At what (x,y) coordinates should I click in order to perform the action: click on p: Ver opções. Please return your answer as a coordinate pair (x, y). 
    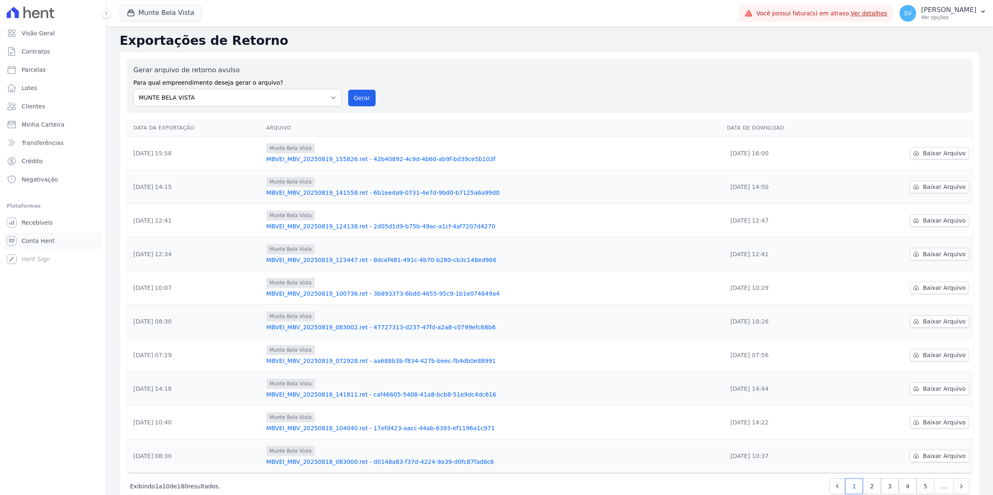
    Looking at the image, I should click on (948, 17).